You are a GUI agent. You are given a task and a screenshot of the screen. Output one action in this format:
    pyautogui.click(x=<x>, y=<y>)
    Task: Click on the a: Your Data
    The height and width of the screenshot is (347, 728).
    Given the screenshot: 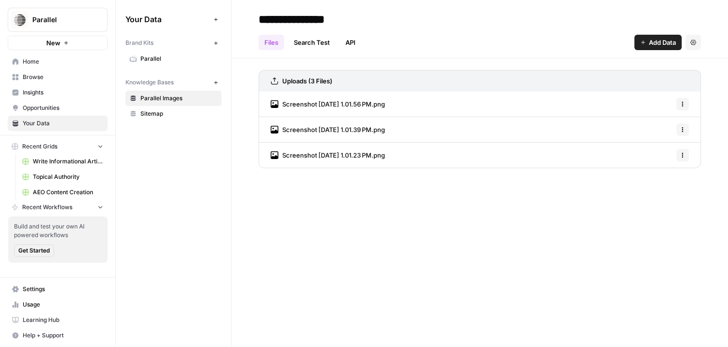 What is the action you would take?
    pyautogui.click(x=57, y=124)
    